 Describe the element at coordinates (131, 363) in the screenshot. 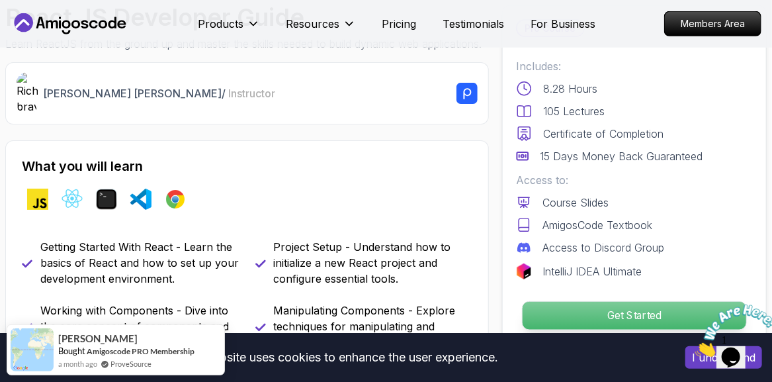

I see `a: ProveSource` at that location.